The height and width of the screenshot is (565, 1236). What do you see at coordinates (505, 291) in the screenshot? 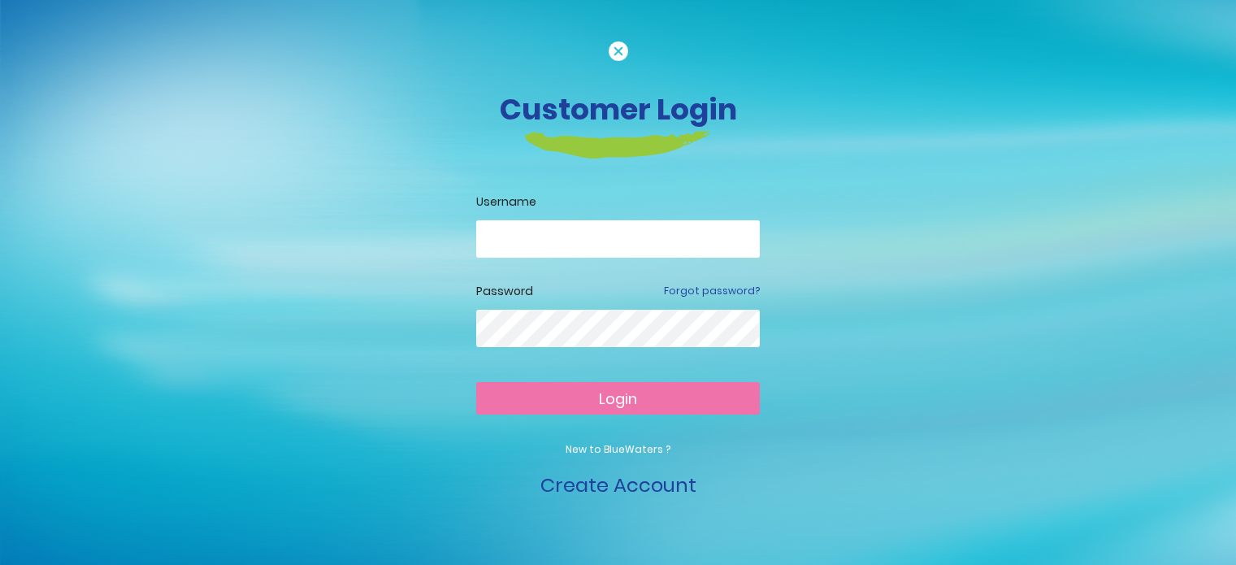
I see `label: Password` at bounding box center [505, 291].